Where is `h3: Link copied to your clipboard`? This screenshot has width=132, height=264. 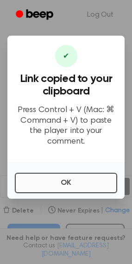 h3: Link copied to your clipboard is located at coordinates (66, 85).